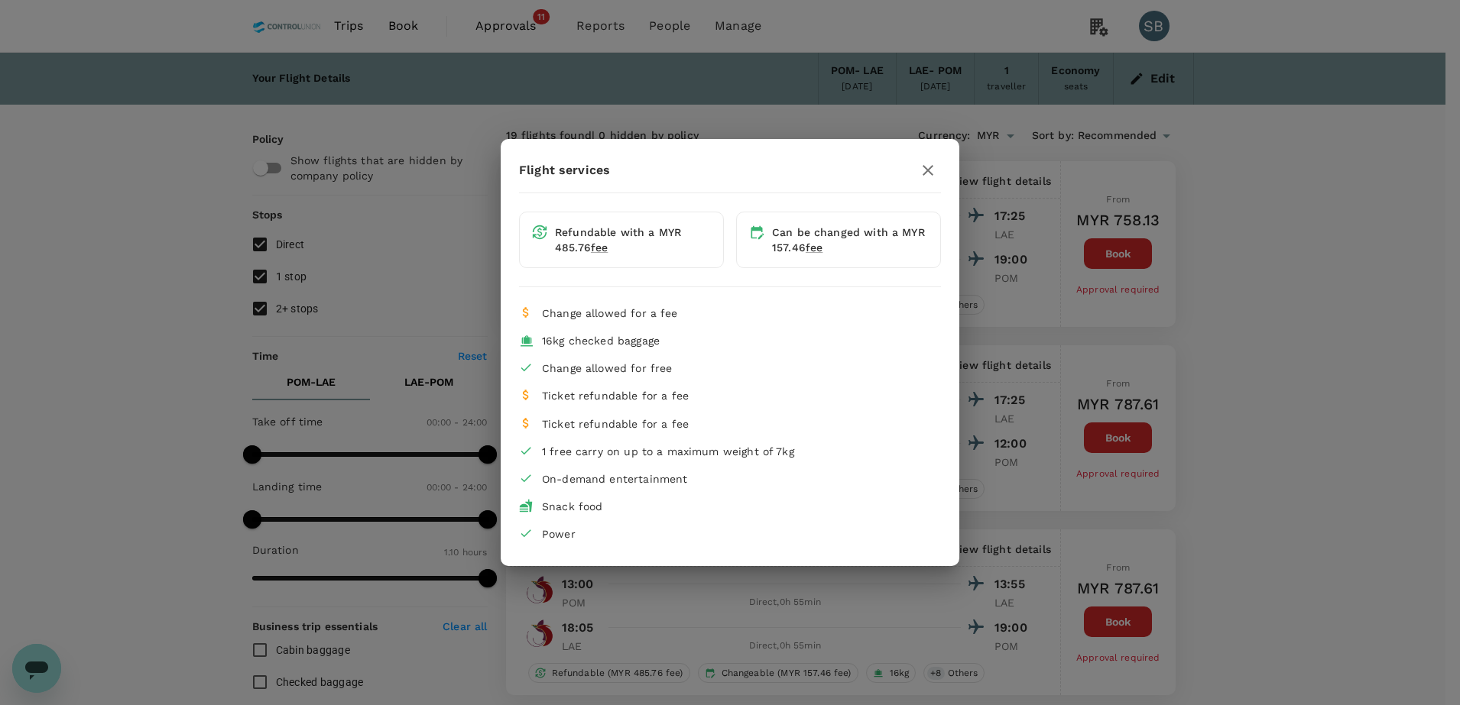 Image resolution: width=1460 pixels, height=705 pixels. I want to click on span: On-demand entertainment, so click(614, 479).